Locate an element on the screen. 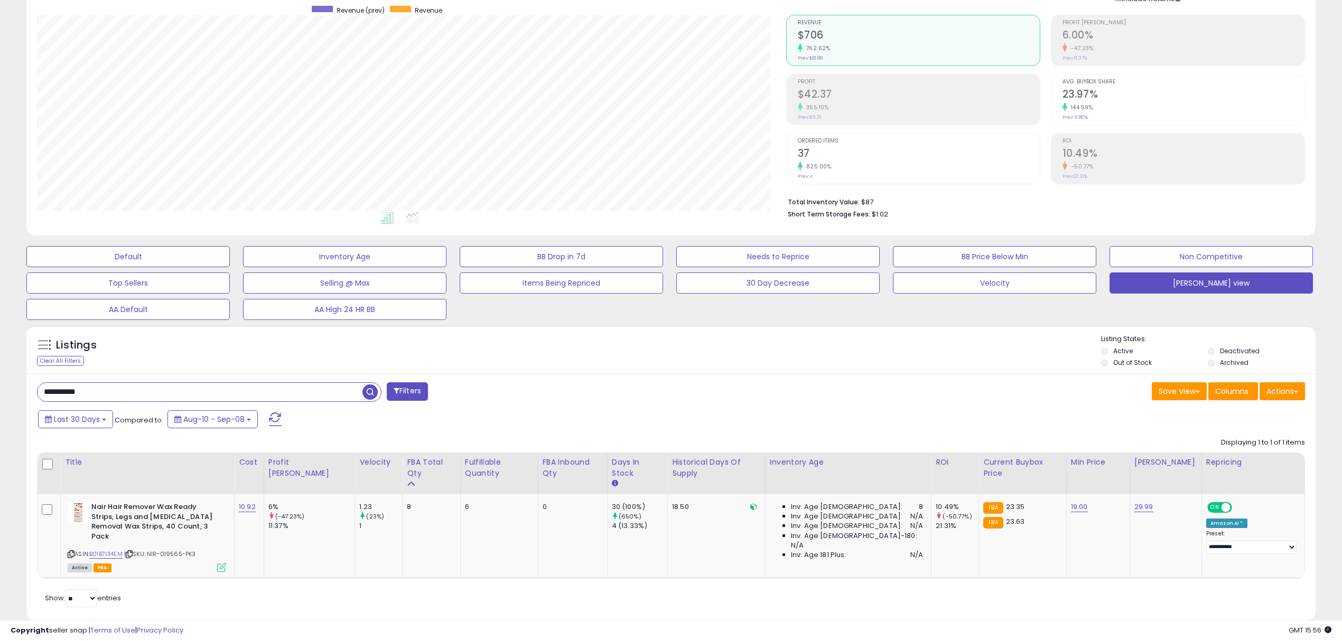 The height and width of the screenshot is (641, 1342). button: BB Drop in 7d is located at coordinates (561, 257).